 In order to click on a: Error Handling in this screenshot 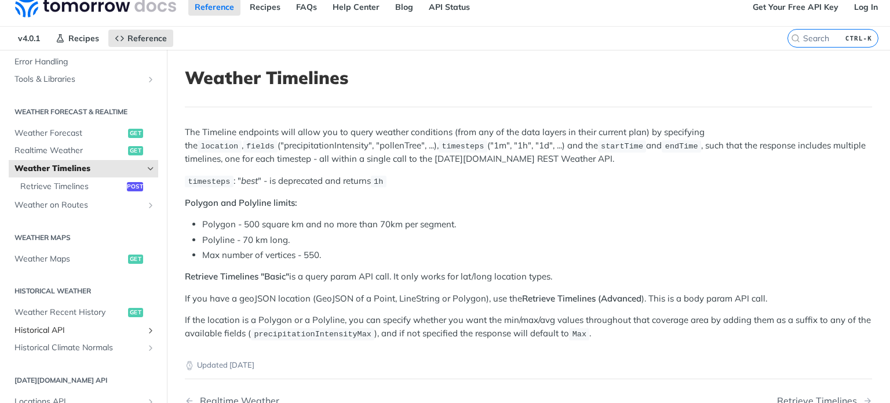, I will do `click(83, 62)`.